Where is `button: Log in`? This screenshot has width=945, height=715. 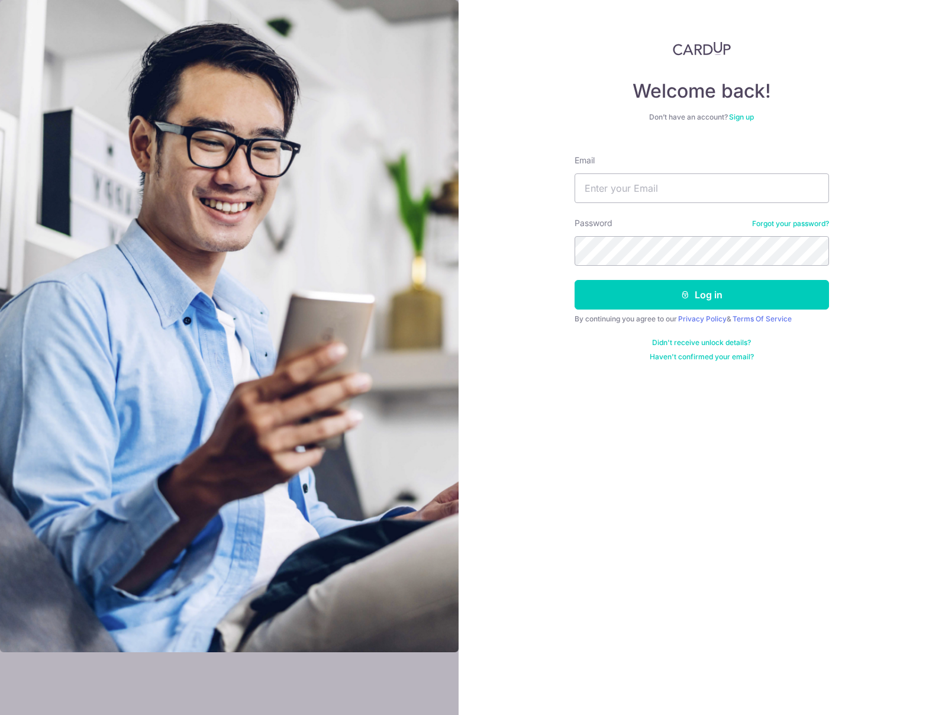 button: Log in is located at coordinates (702, 295).